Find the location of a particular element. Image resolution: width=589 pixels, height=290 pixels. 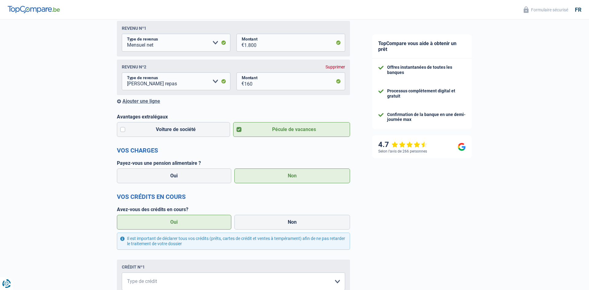

div: TopCompare vous aide à obtenir un prêt is located at coordinates (422, 46).